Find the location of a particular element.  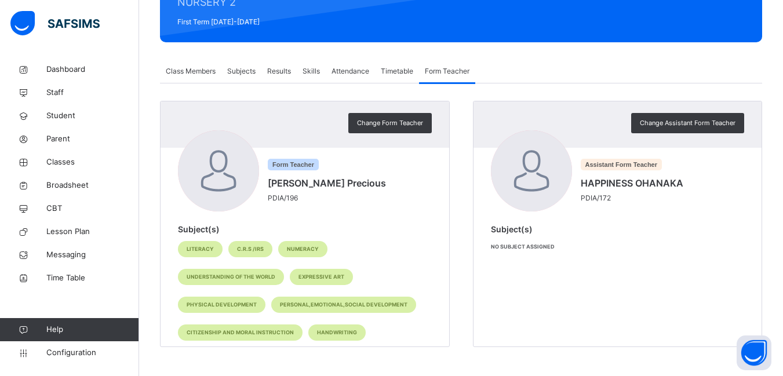

span: PDIA/196 is located at coordinates (330, 198).